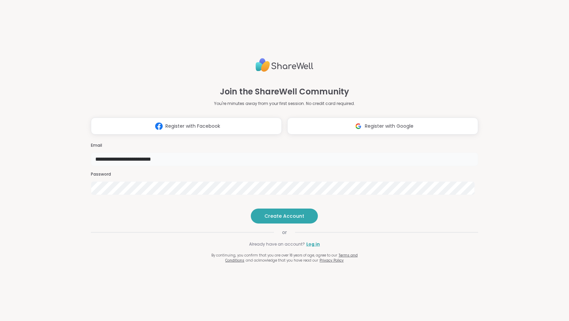  What do you see at coordinates (313, 245) in the screenshot?
I see `a: Log in` at bounding box center [313, 245].